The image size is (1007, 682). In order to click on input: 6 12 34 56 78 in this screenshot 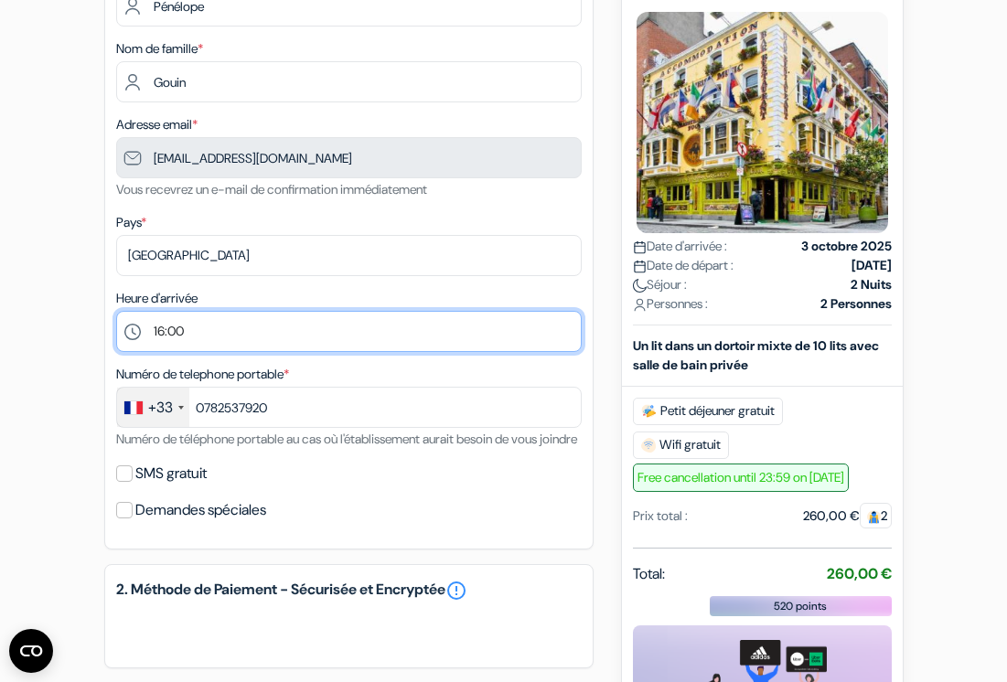, I will do `click(349, 407)`.